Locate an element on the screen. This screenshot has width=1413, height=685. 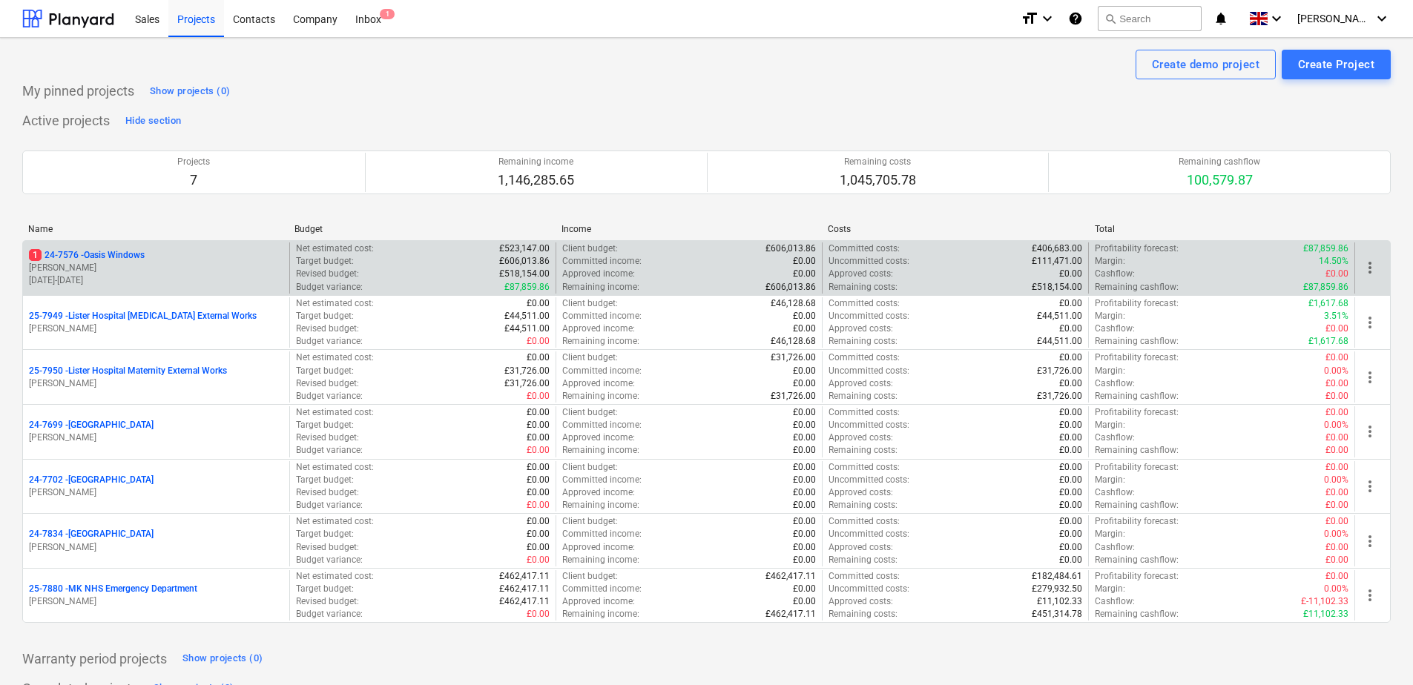
p: 14.50% is located at coordinates (1334, 261).